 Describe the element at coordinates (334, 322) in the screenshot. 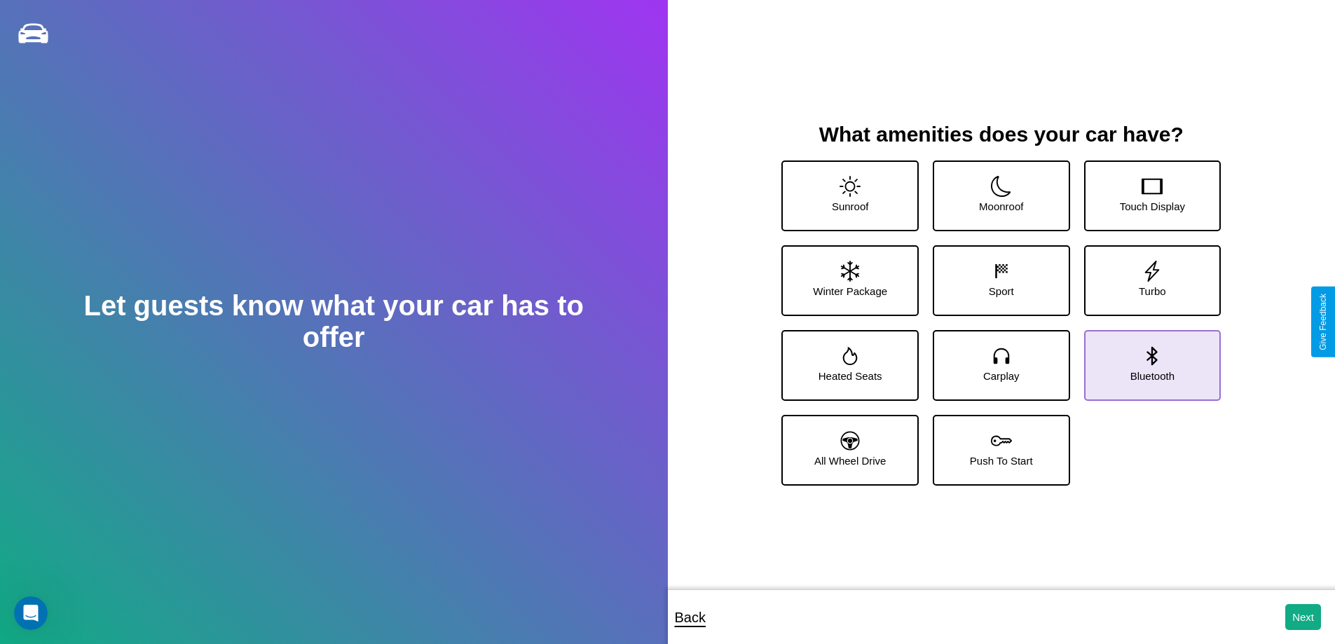

I see `h2: Let guests know what your car has to offer` at that location.